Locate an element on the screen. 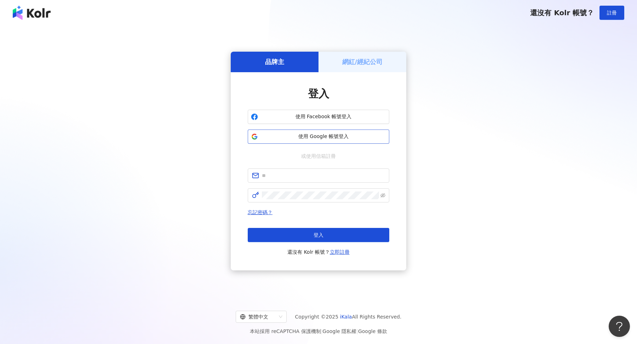  a: iKala is located at coordinates (346, 317).